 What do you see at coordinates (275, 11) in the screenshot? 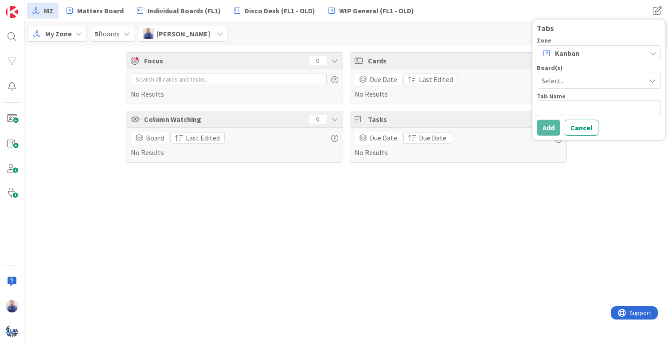
I see `a: Disco Desk (FL1 - OLD)` at bounding box center [275, 11].